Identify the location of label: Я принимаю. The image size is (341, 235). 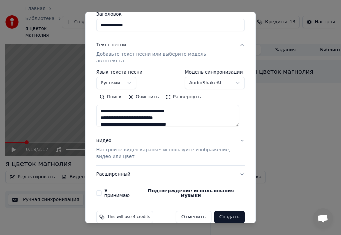
(174, 193).